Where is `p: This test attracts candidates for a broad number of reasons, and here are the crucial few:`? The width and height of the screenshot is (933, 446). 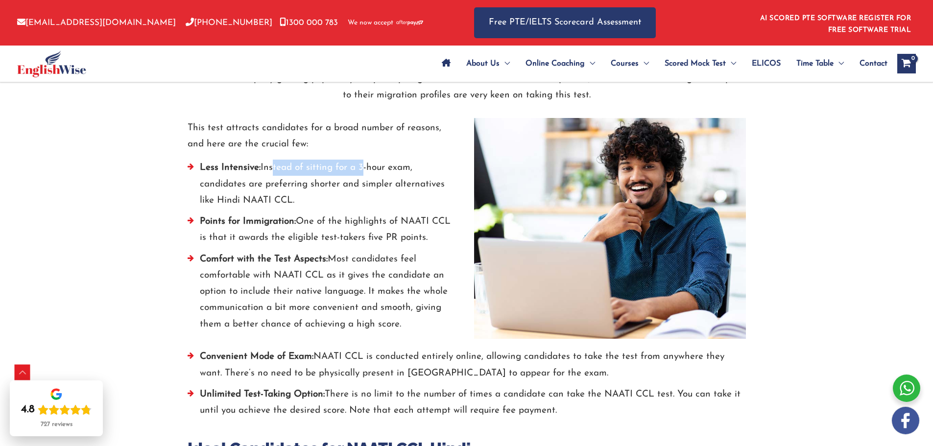
p: This test attracts candidates for a broad number of reasons, and here are the crucial few: is located at coordinates (323, 136).